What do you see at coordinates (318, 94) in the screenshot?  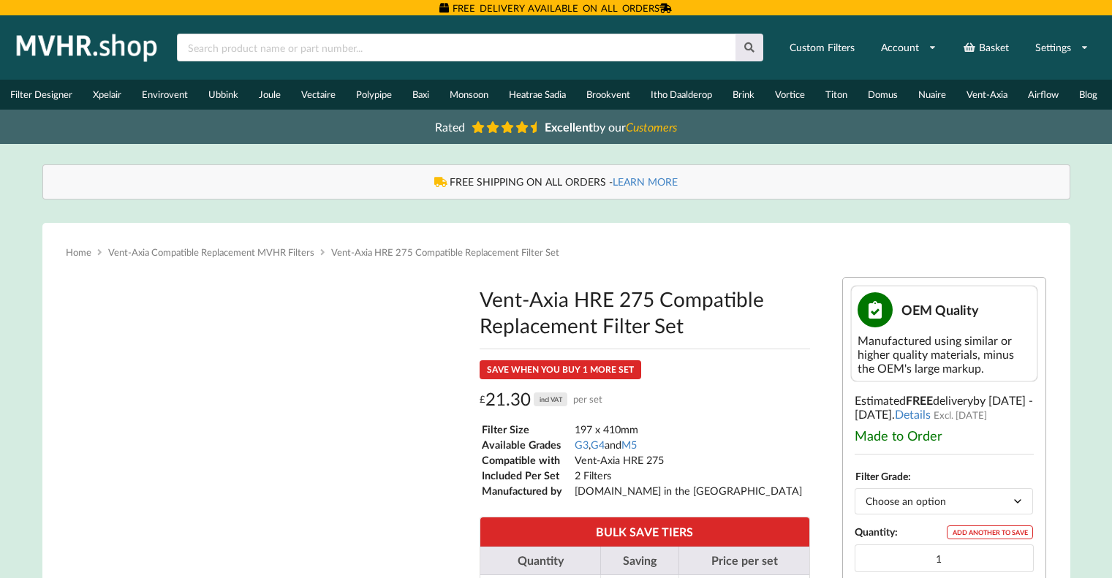 I see `a: Vectaire` at bounding box center [318, 94].